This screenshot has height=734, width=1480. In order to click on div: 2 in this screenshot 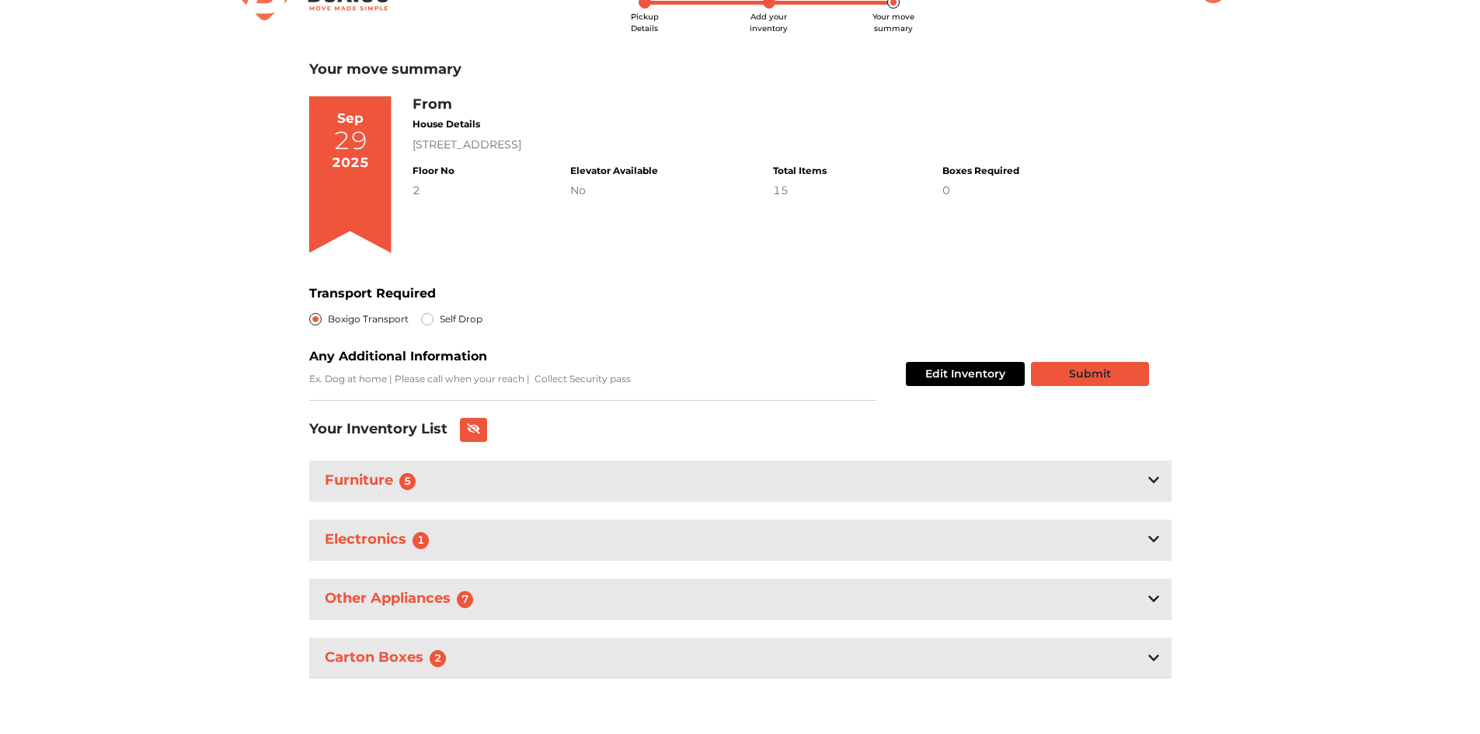, I will do `click(433, 190)`.